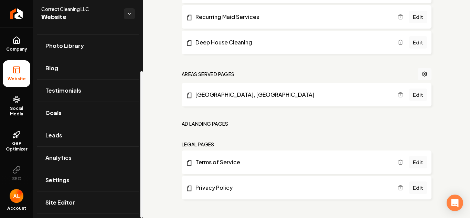  Describe the element at coordinates (17, 196) in the screenshot. I see `img: Aaron Lamartz` at that location.